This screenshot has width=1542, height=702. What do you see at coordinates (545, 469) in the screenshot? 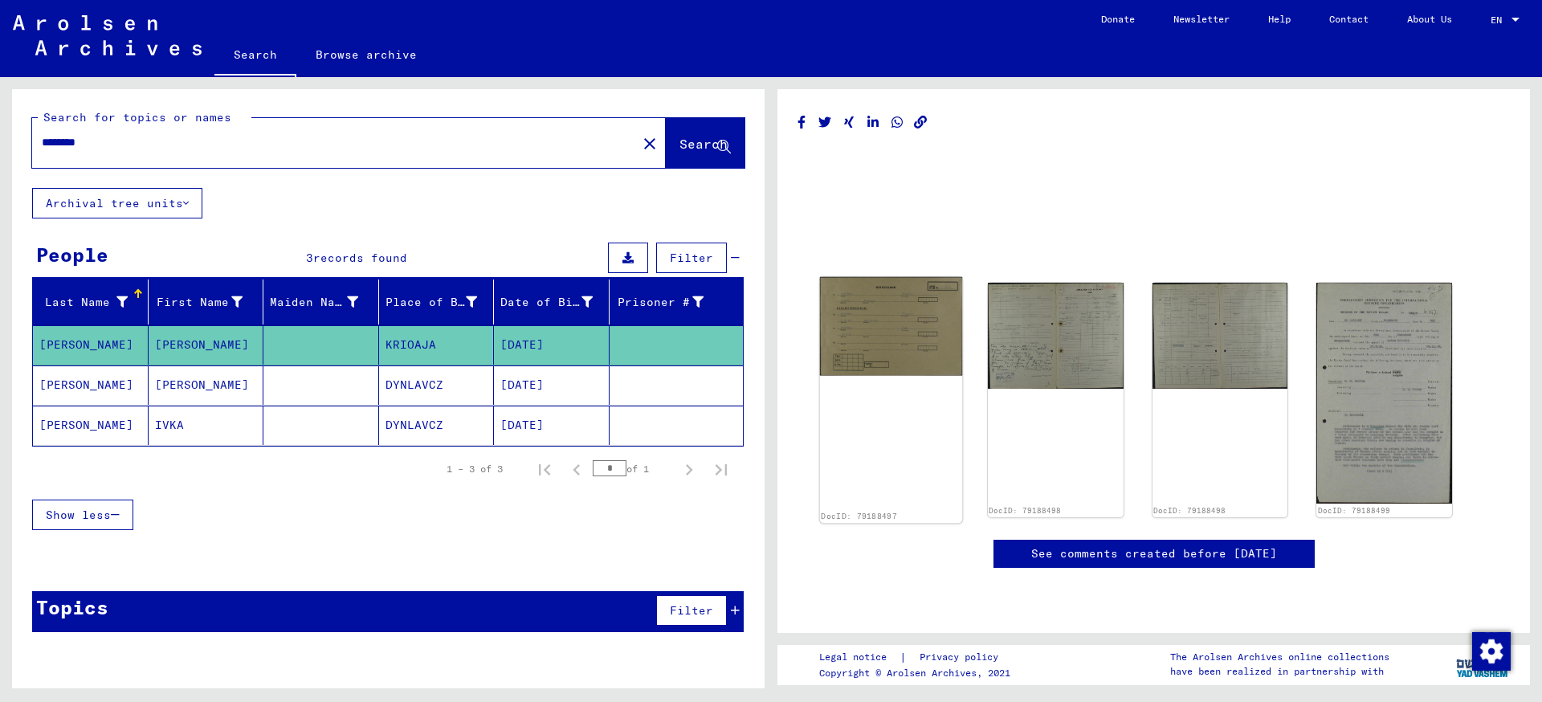
I see `button: First page` at bounding box center [545, 469].